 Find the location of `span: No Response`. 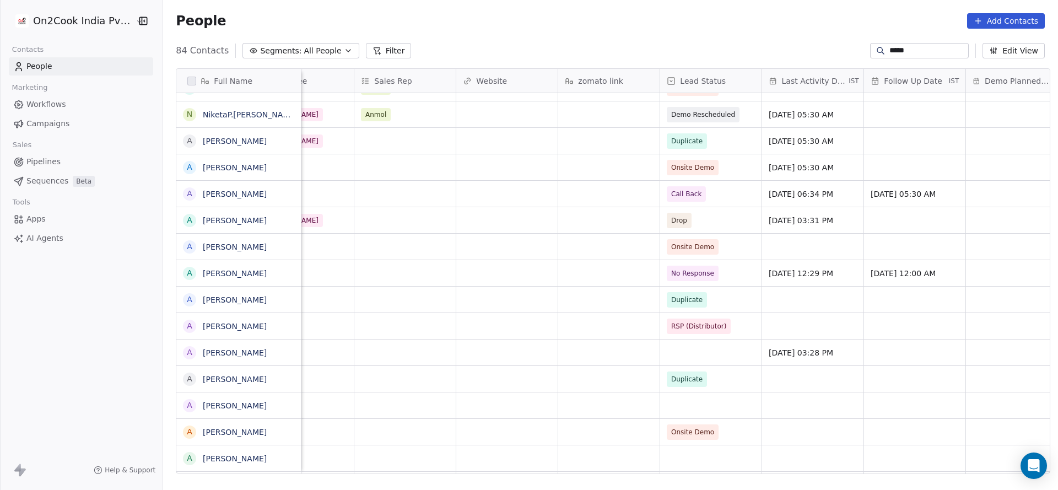

span: No Response is located at coordinates (693, 273).